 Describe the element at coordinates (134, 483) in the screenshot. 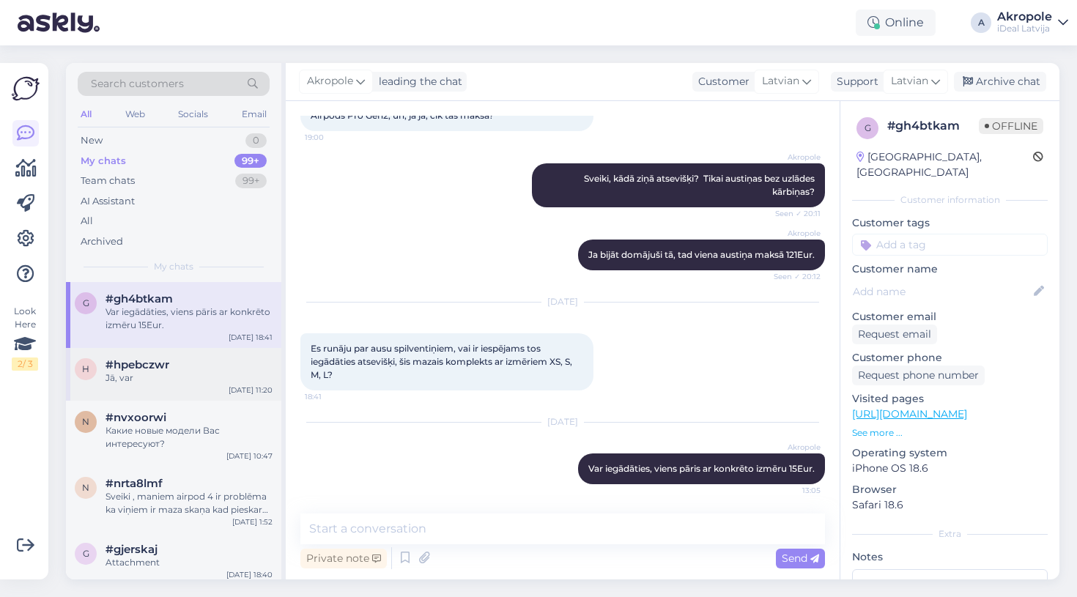

I see `span: #nrta8lmf` at that location.